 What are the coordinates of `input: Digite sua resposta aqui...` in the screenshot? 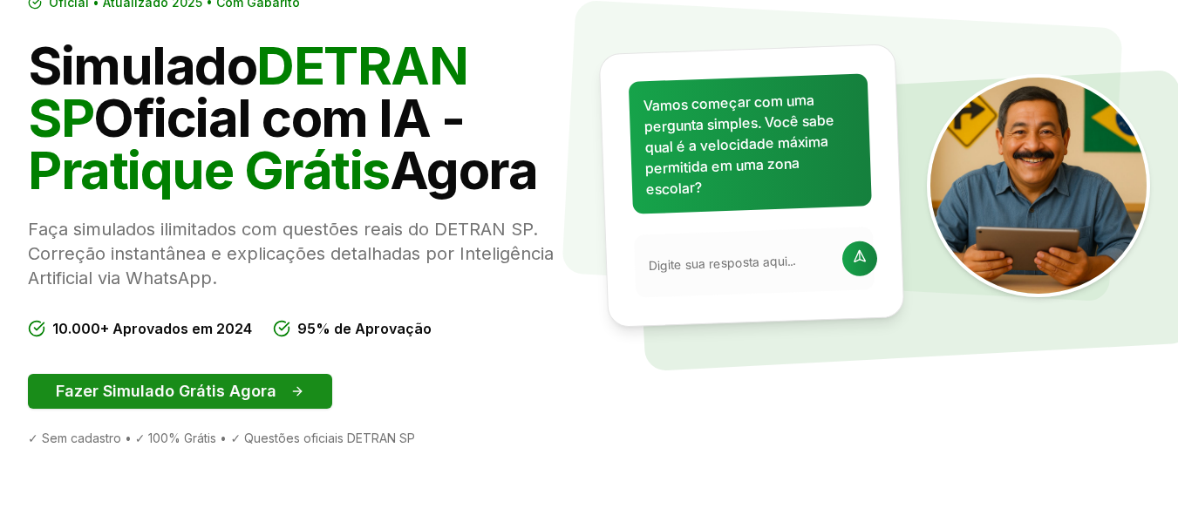 It's located at (739, 262).